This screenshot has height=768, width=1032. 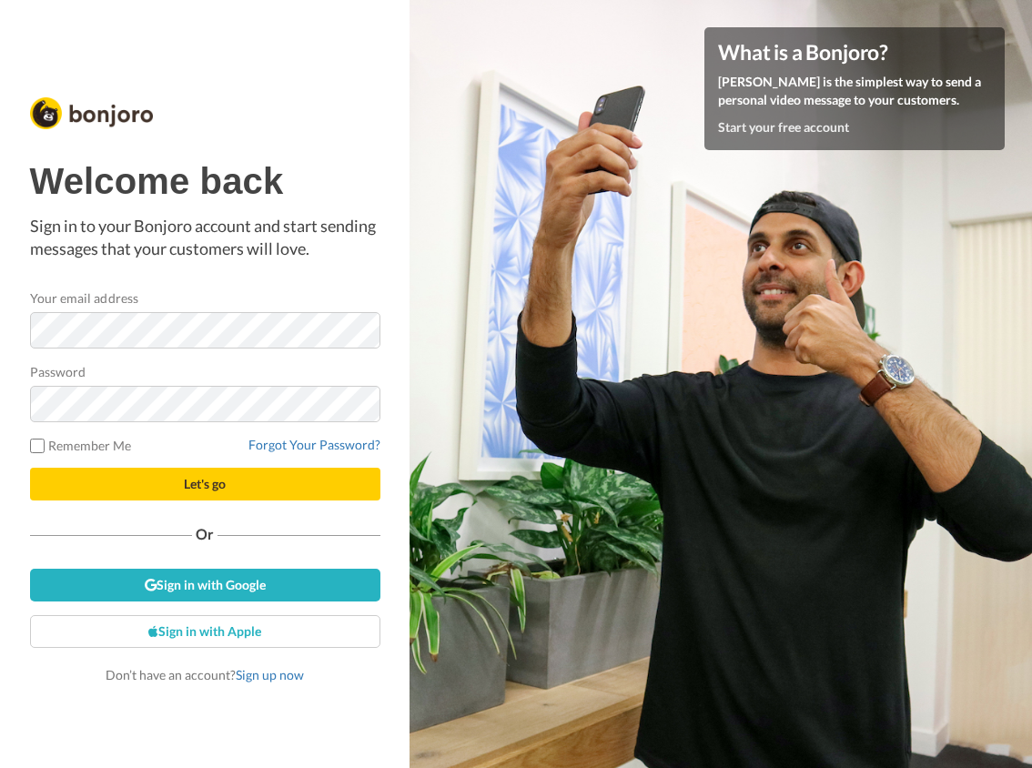 What do you see at coordinates (81, 445) in the screenshot?
I see `label: Remember Me` at bounding box center [81, 445].